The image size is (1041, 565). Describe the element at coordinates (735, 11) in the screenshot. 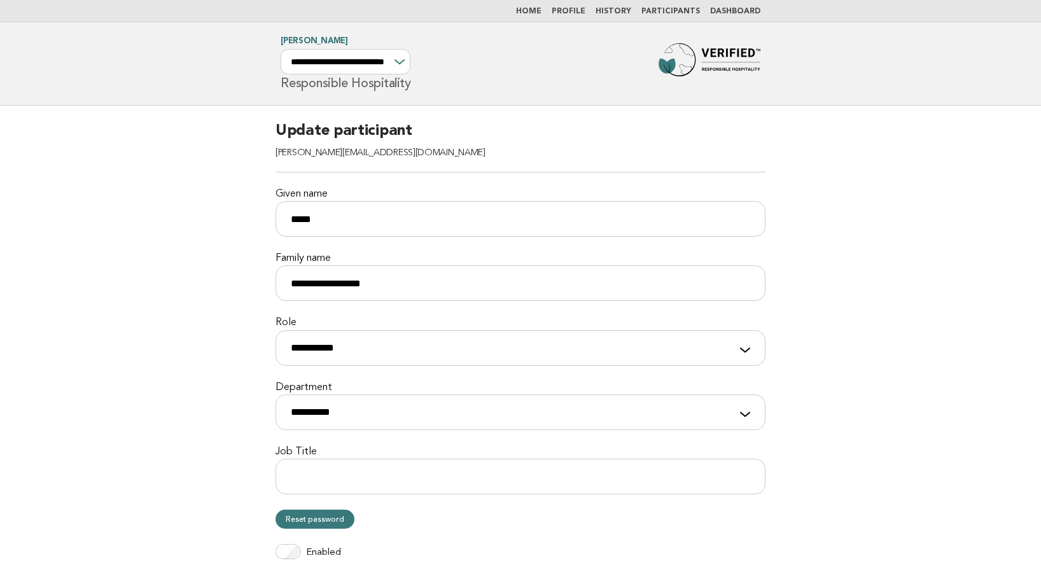

I see `a: Dashboard` at that location.